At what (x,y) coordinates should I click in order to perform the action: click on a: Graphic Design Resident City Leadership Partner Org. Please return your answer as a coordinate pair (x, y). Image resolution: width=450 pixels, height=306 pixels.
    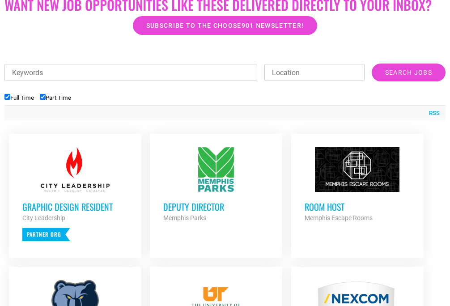
    Looking at the image, I should click on (75, 194).